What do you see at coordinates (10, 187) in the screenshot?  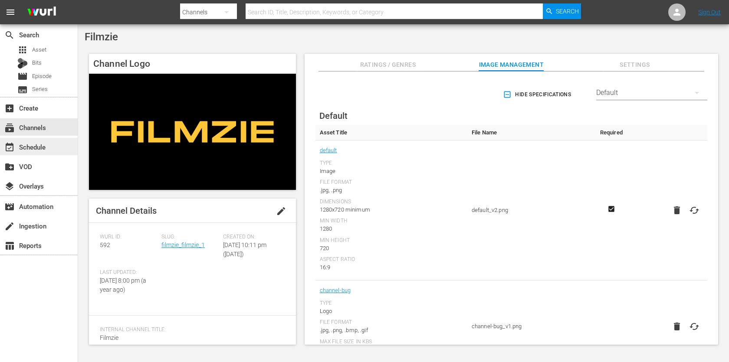 I see `span: Overlays` at bounding box center [10, 187].